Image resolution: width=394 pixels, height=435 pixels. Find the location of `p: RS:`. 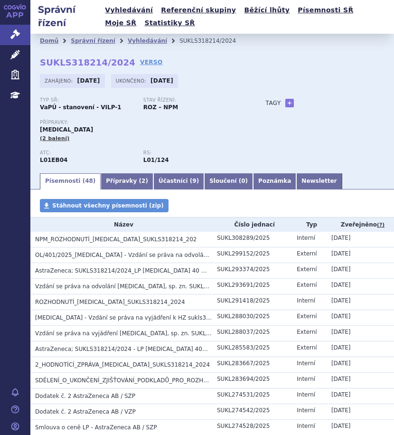

p: RS: is located at coordinates (191, 153).